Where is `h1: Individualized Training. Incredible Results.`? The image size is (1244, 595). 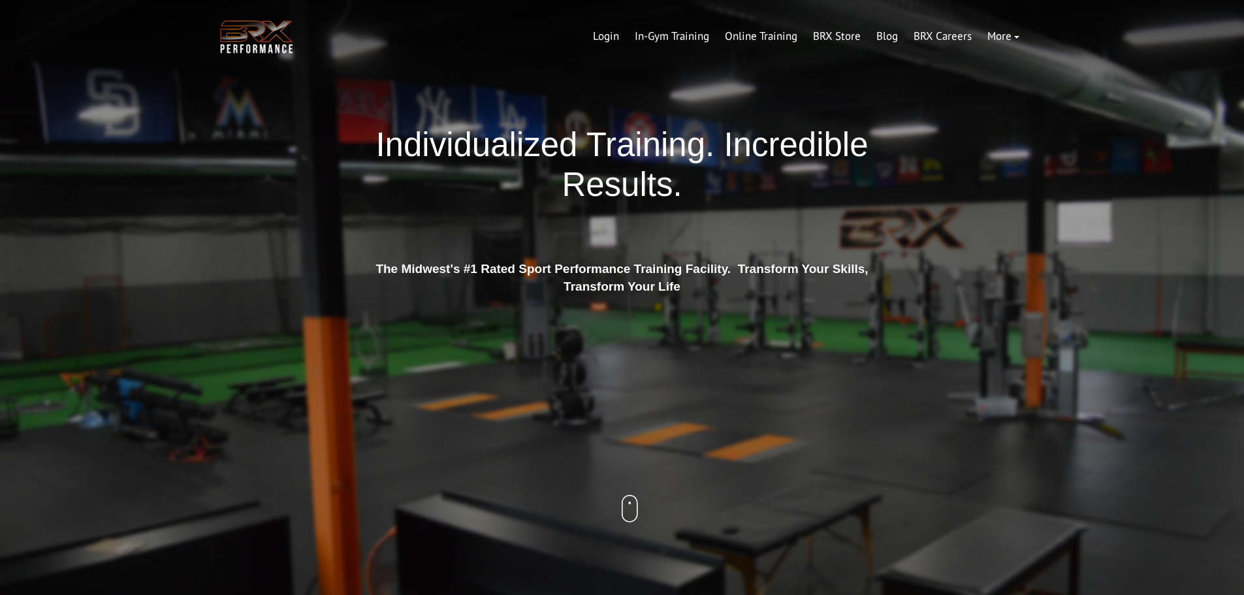 h1: Individualized Training. Incredible Results. is located at coordinates (622, 185).